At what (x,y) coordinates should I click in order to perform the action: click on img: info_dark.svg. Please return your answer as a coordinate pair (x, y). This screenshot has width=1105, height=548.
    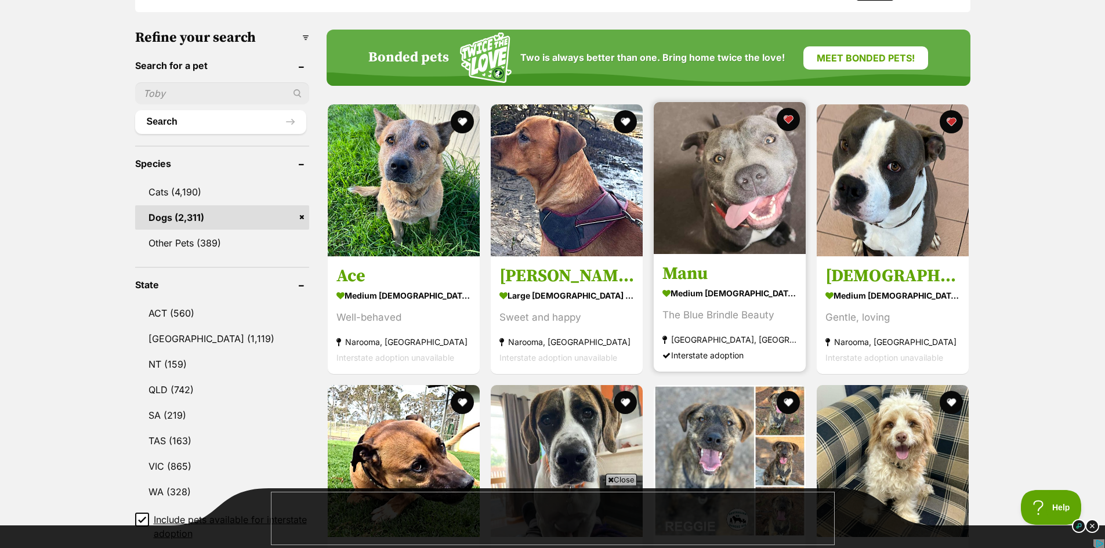
    Looking at the image, I should click on (1079, 526).